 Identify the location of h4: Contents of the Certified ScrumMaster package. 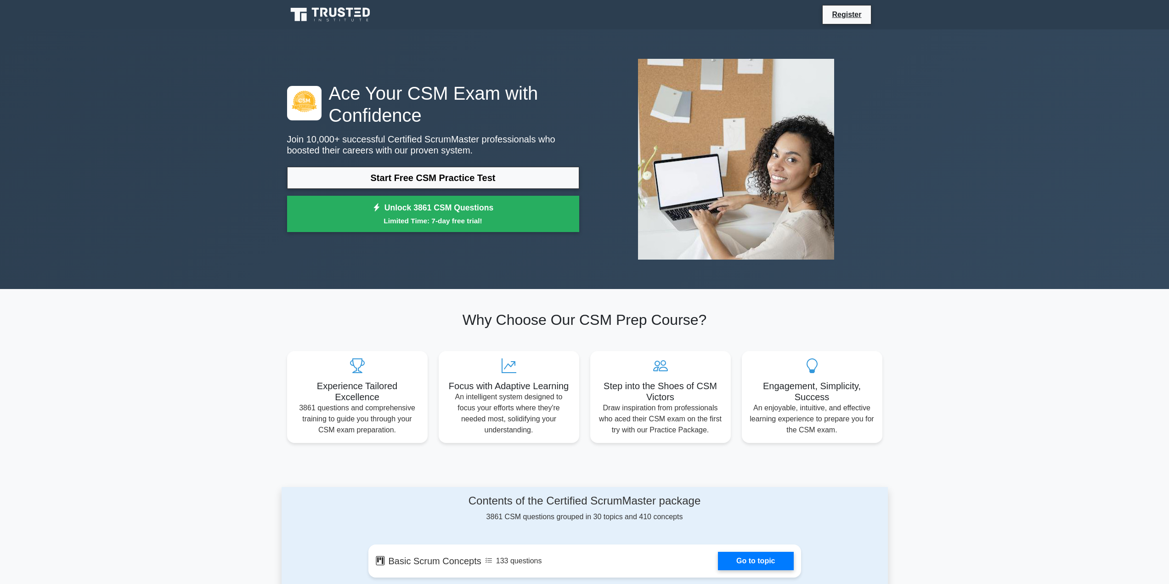
(585, 501).